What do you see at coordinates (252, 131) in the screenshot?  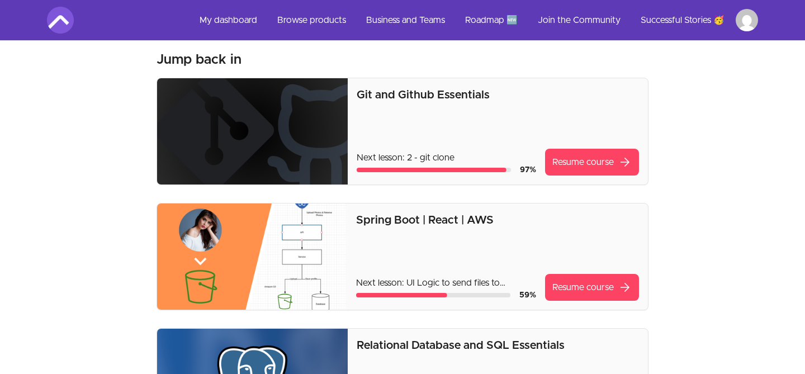 I see `img: Product image for Git and Github Essentials` at bounding box center [252, 131].